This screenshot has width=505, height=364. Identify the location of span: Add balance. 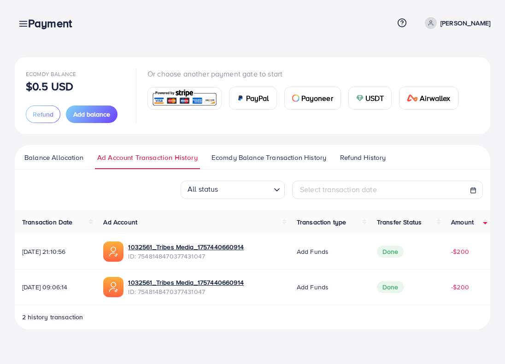
(92, 114).